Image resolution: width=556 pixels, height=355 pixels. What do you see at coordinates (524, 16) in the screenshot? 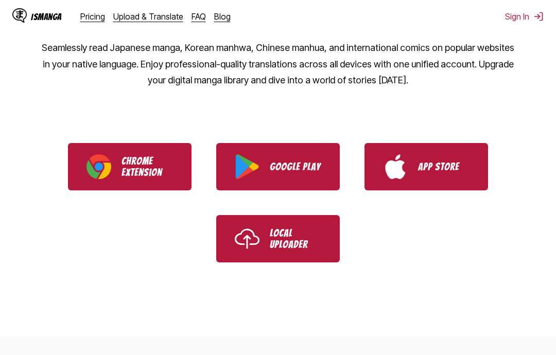
I see `button: Sign In` at bounding box center [524, 16].